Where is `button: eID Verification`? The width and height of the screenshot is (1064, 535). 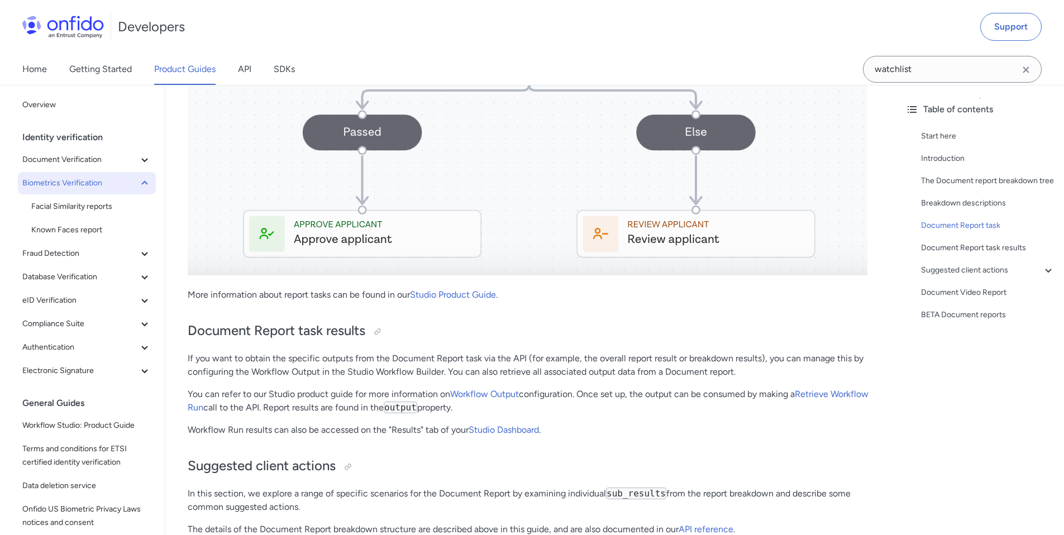
button: eID Verification is located at coordinates (87, 301).